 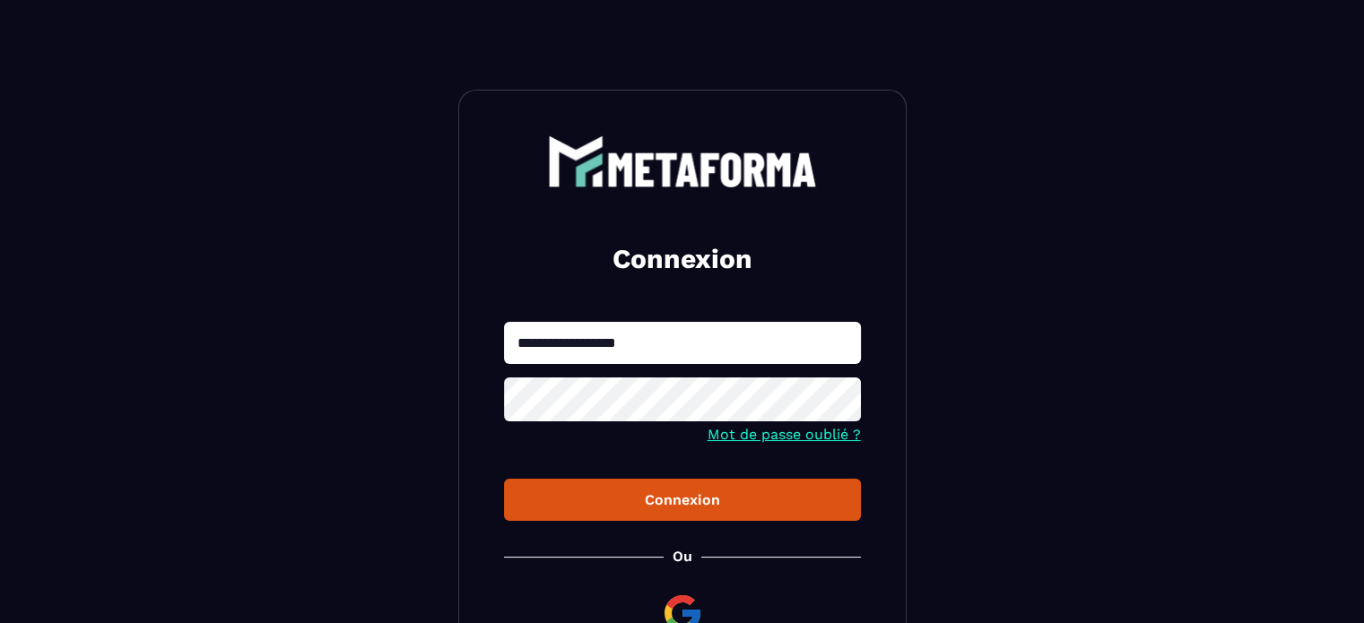 What do you see at coordinates (682, 161) in the screenshot?
I see `img: logo` at bounding box center [682, 161].